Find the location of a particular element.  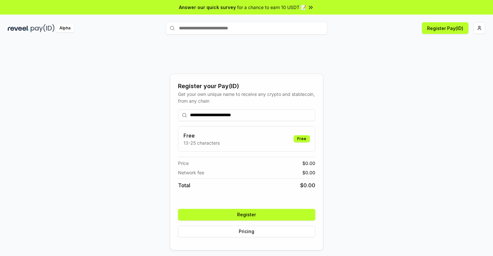

img: pay_id is located at coordinates (43, 28).